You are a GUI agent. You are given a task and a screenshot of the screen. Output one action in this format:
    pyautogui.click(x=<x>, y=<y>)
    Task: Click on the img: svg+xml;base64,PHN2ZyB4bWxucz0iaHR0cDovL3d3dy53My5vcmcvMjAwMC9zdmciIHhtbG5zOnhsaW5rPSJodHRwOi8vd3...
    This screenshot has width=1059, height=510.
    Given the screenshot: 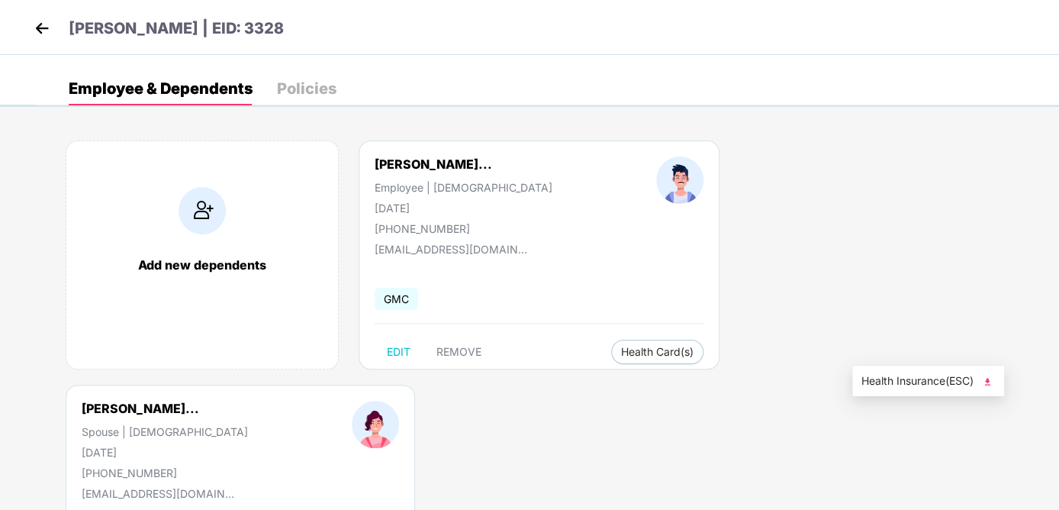 What is the action you would take?
    pyautogui.click(x=988, y=382)
    